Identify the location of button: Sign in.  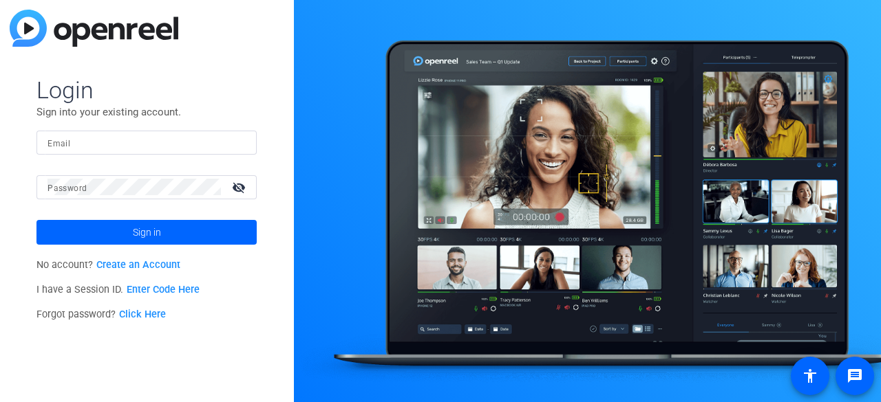
(147, 233).